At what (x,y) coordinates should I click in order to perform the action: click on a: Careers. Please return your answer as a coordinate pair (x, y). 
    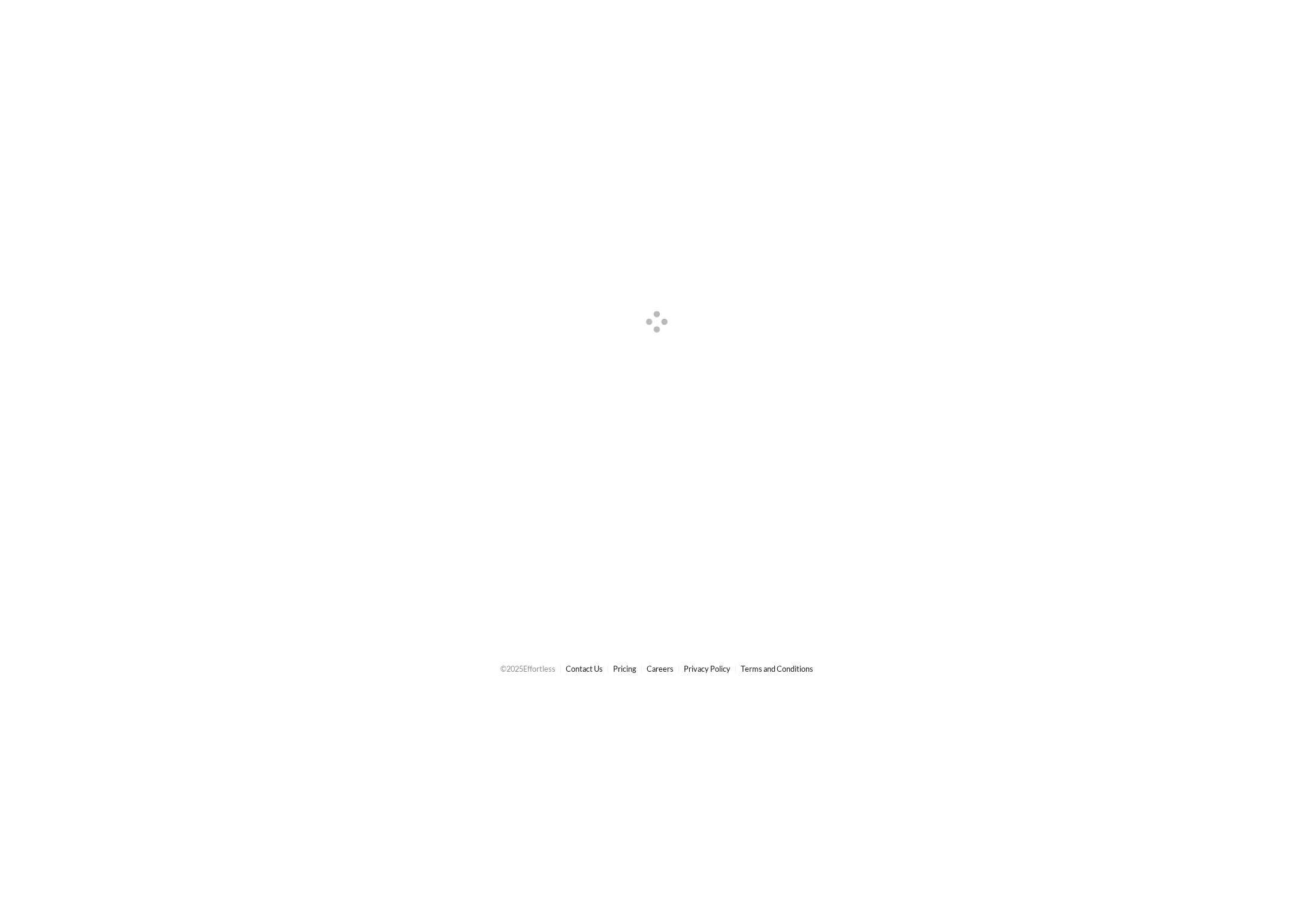
    Looking at the image, I should click on (660, 669).